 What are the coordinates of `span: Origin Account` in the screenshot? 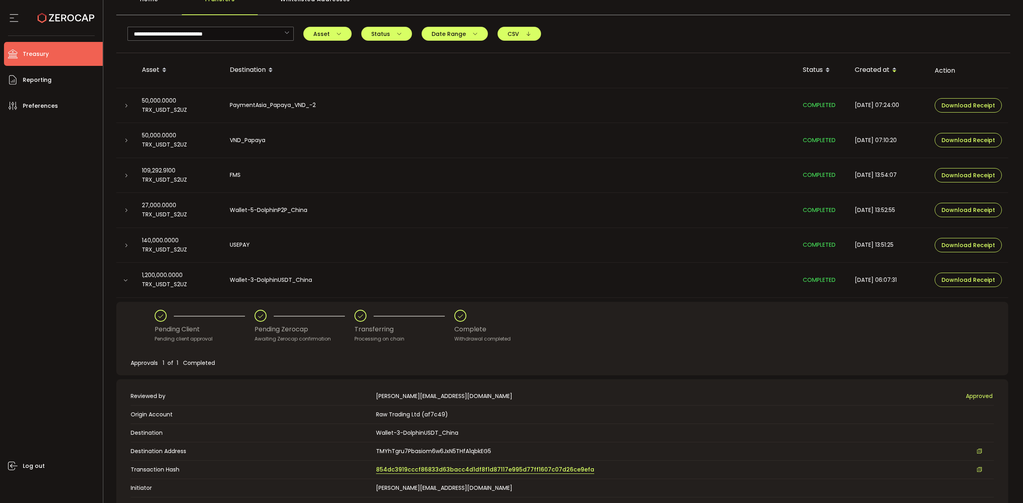 It's located at (251, 415).